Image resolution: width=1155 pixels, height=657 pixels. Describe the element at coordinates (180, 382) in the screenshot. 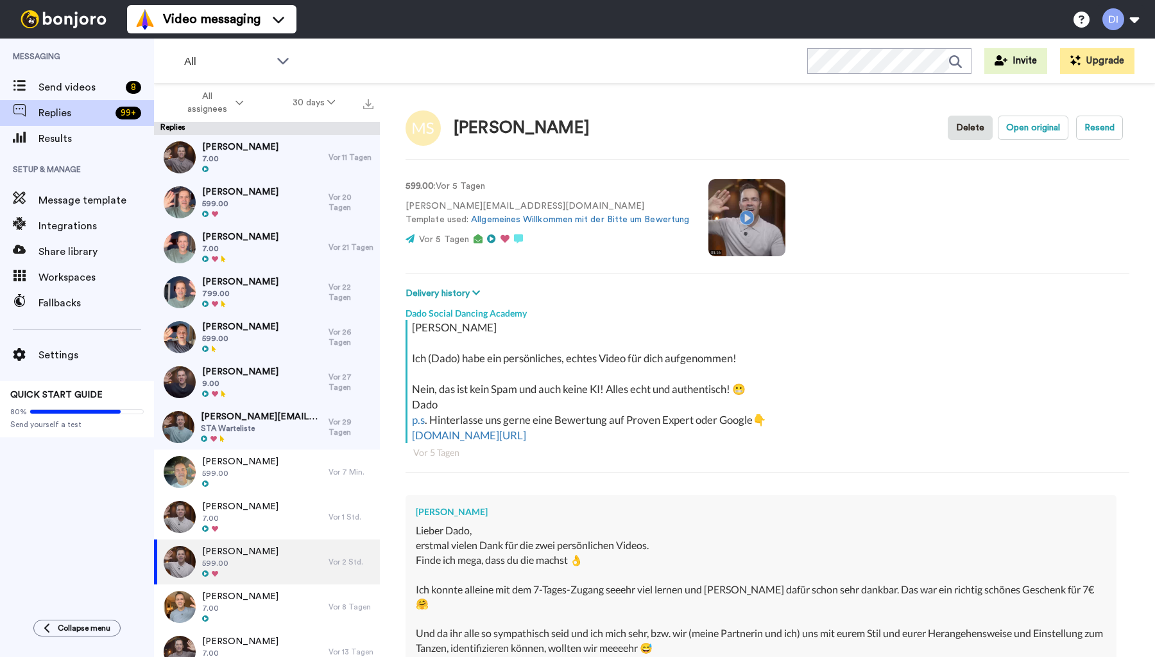

I see `img: 586380fa-fbde-4cf4-b596-f9c64f3fbadd-thumb.jpg` at that location.